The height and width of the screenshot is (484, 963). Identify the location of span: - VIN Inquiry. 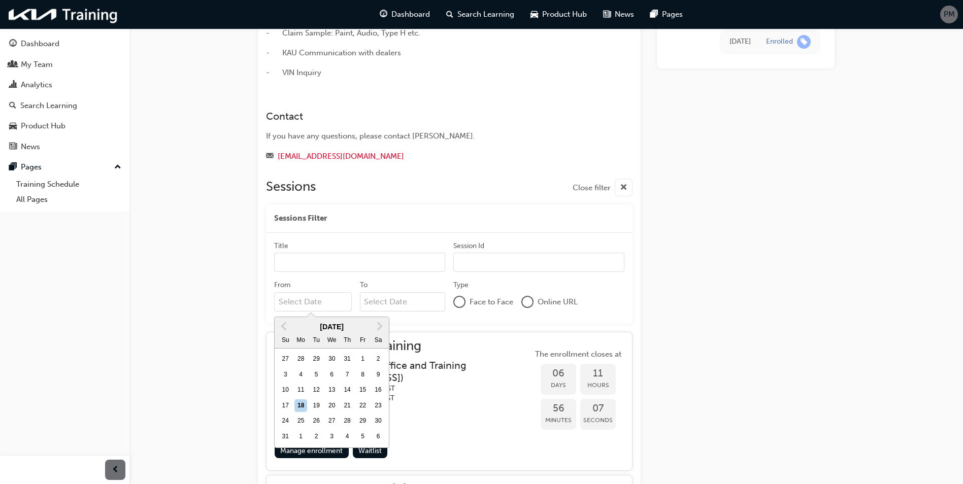
(293, 73).